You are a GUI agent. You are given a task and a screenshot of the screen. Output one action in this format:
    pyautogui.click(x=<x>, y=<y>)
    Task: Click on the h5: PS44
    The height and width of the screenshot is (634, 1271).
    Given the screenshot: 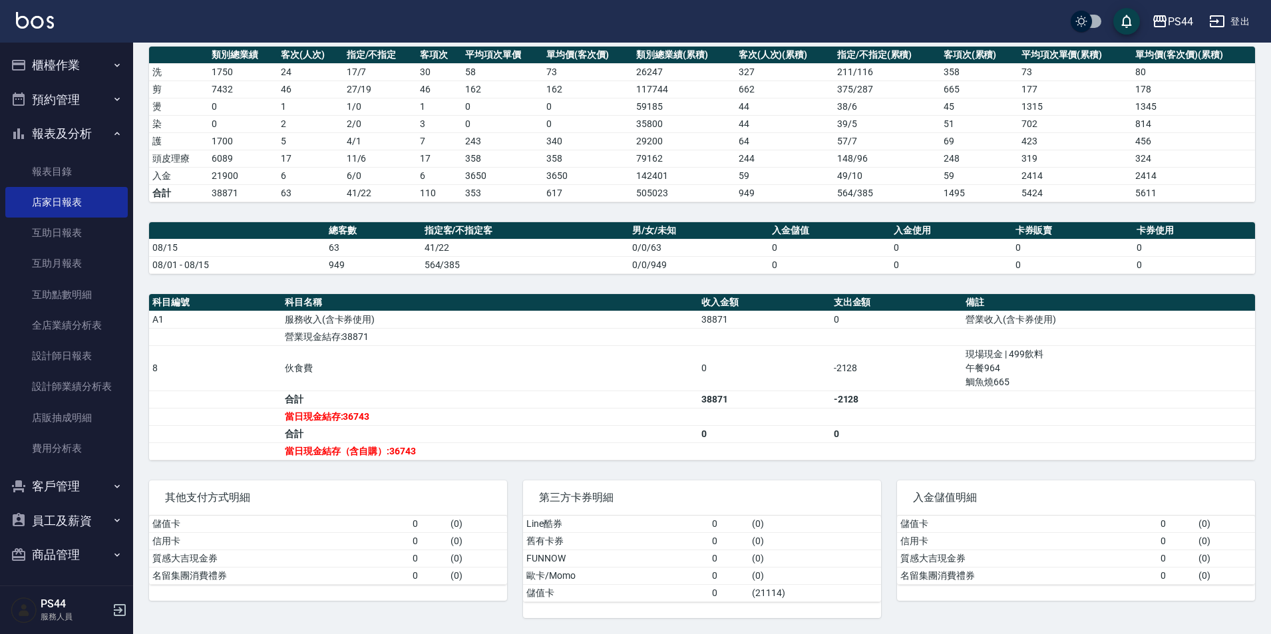 What is the action you would take?
    pyautogui.click(x=75, y=604)
    